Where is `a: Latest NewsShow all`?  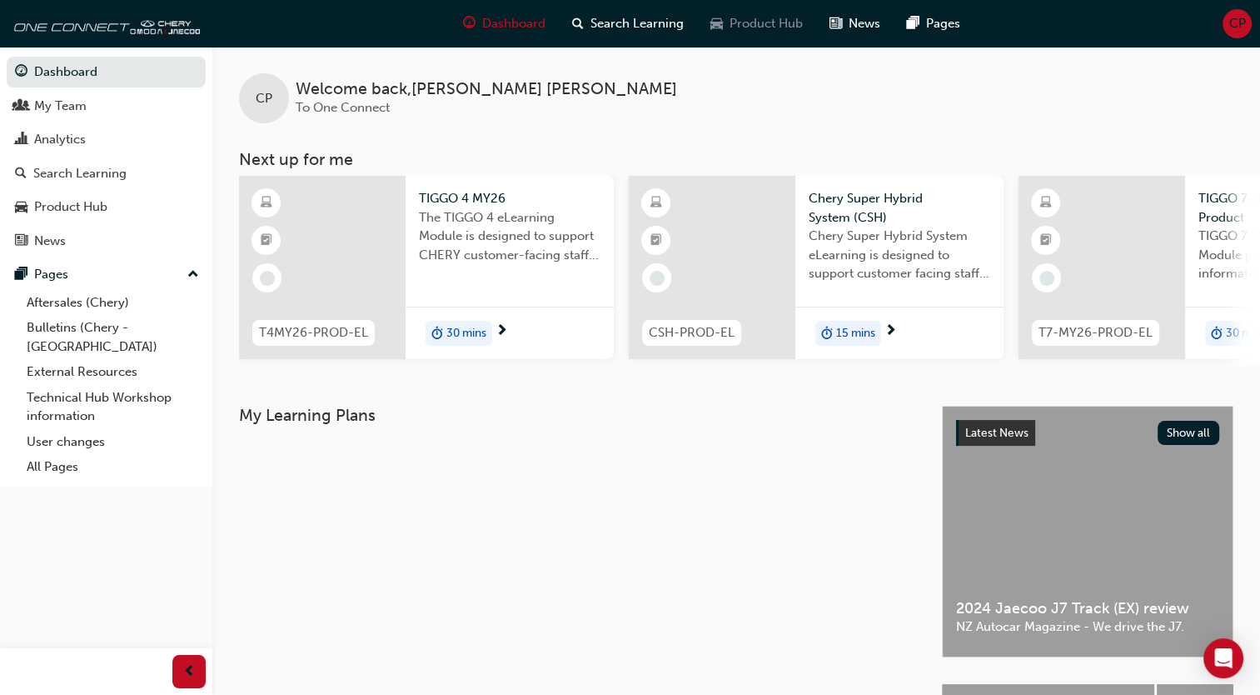
a: Latest NewsShow all is located at coordinates (1088, 433).